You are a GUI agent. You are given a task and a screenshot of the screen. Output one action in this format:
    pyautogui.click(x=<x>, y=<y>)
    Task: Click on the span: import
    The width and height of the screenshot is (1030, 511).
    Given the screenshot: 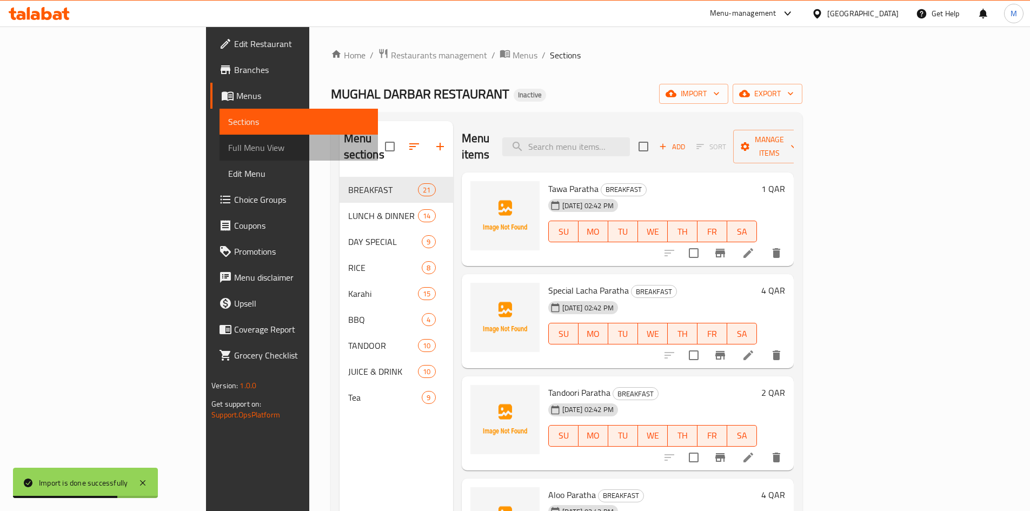 What is the action you would take?
    pyautogui.click(x=694, y=94)
    